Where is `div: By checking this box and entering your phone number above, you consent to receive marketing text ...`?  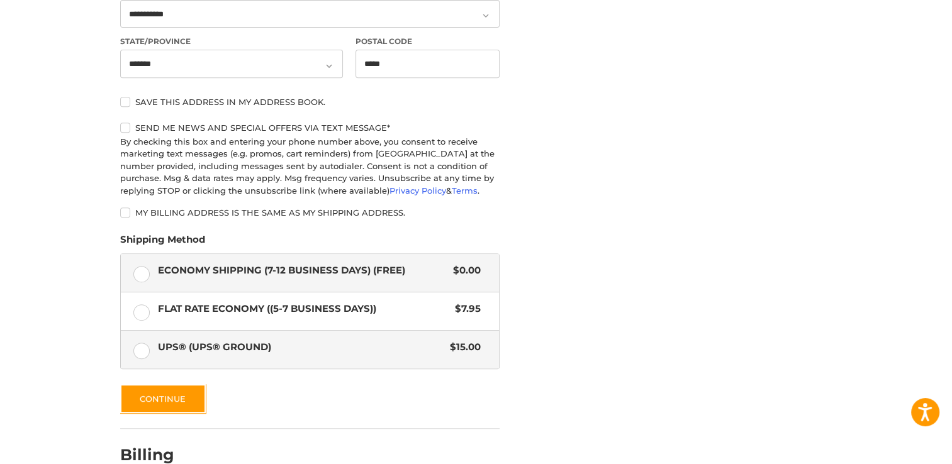 div: By checking this box and entering your phone number above, you consent to receive marketing text ... is located at coordinates (310, 167).